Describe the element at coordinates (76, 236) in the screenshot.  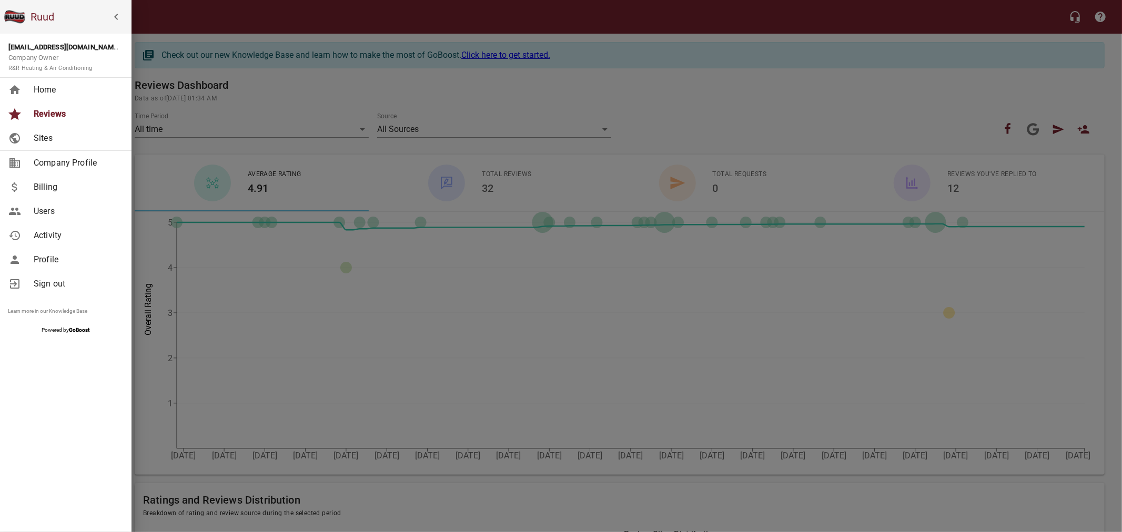
I see `span: Activity` at that location.